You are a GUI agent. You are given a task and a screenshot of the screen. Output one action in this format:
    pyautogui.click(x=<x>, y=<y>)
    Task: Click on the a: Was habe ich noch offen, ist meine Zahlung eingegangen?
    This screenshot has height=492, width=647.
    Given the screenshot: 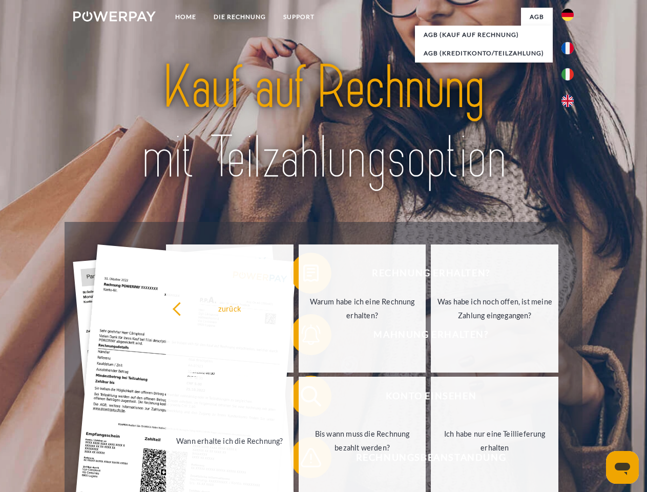 What is the action you would take?
    pyautogui.click(x=494, y=308)
    